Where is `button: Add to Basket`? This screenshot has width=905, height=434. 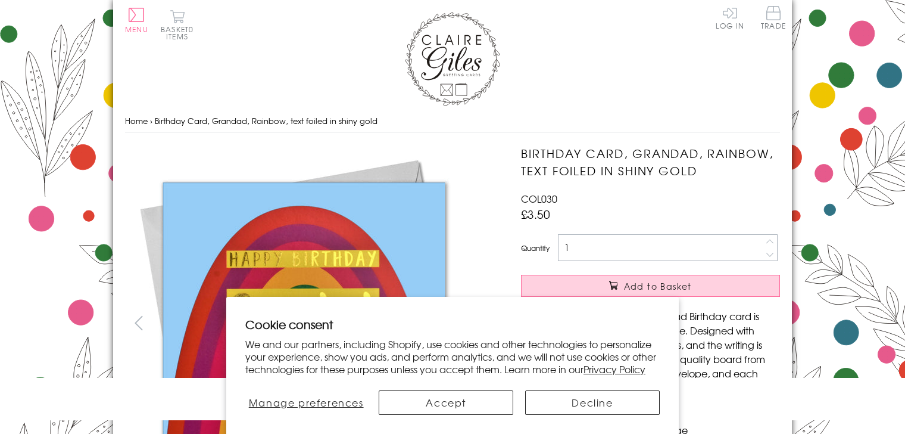 button: Add to Basket is located at coordinates (650, 285).